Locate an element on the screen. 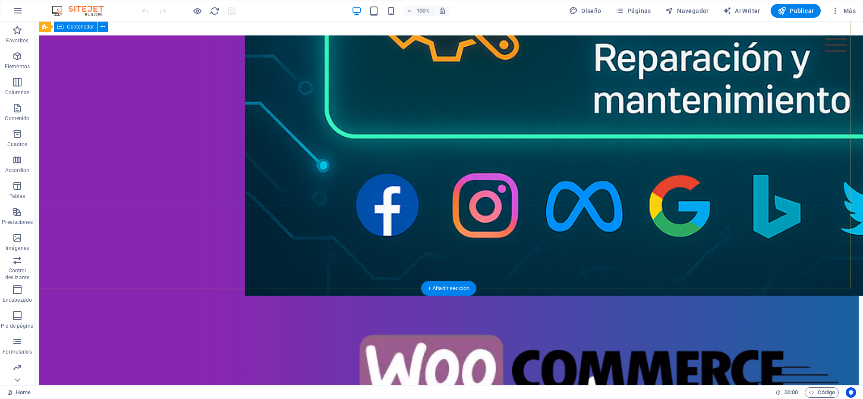 The width and height of the screenshot is (863, 399). button: 100% is located at coordinates (418, 11).